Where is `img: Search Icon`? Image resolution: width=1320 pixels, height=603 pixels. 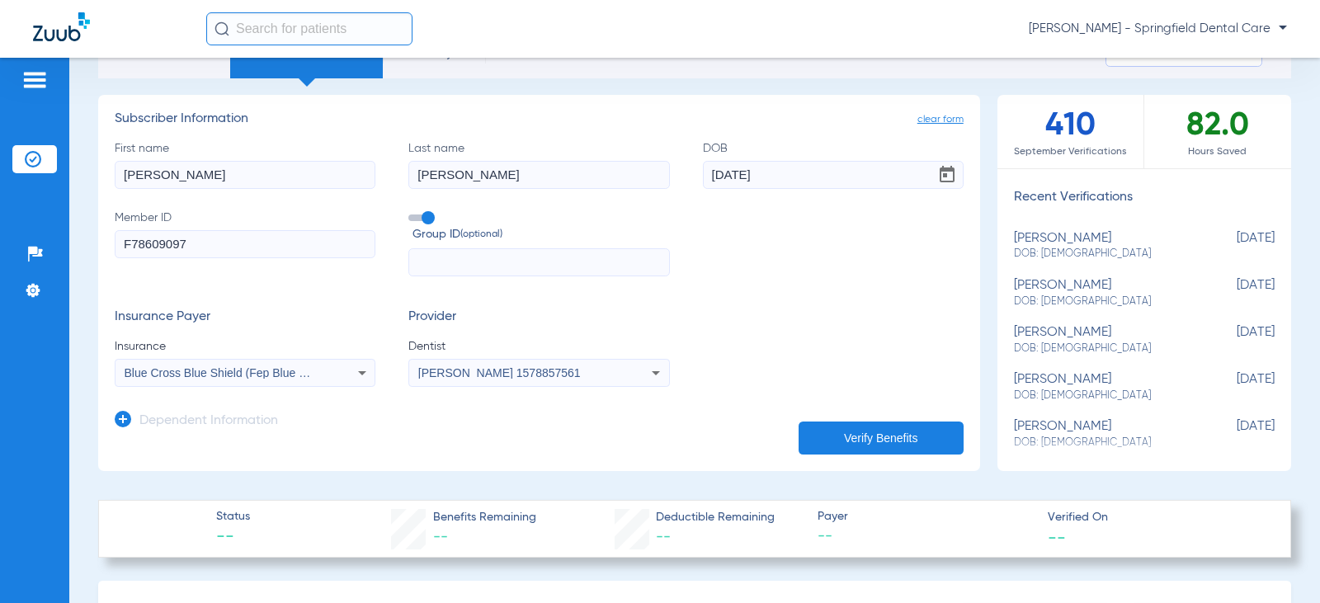
img: Search Icon is located at coordinates (222, 29).